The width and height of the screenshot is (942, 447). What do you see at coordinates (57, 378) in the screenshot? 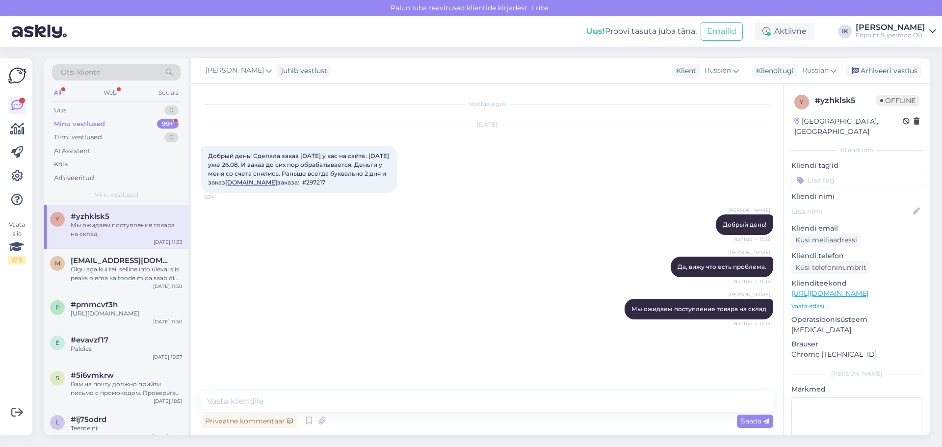
I see `span: 5` at bounding box center [57, 378].